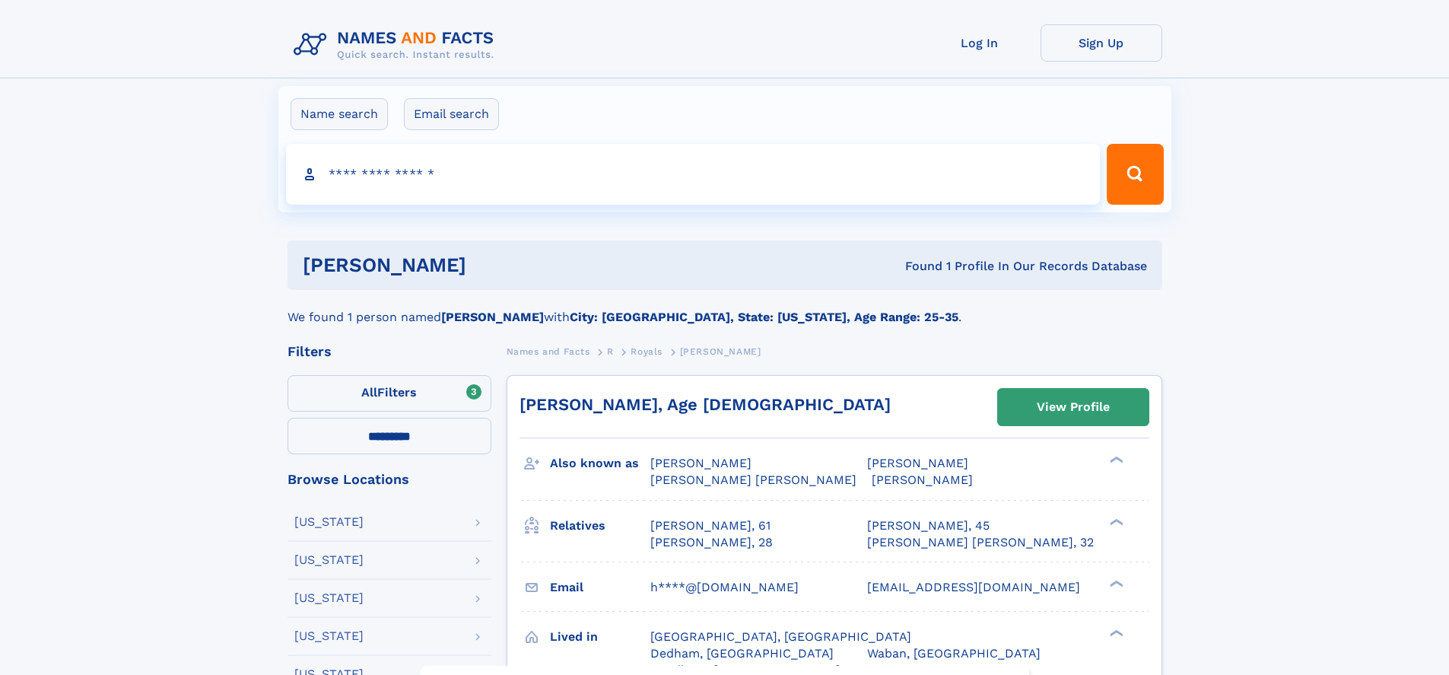 The image size is (1449, 675). Describe the element at coordinates (693, 174) in the screenshot. I see `input: search input` at that location.